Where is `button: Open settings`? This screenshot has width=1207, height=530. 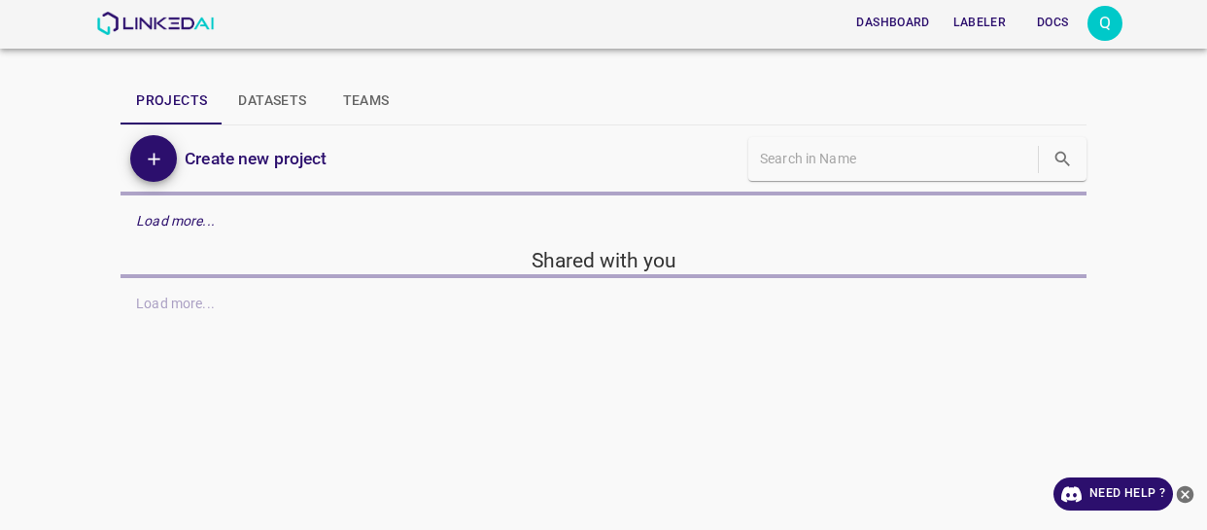 button: Open settings is located at coordinates (1105, 23).